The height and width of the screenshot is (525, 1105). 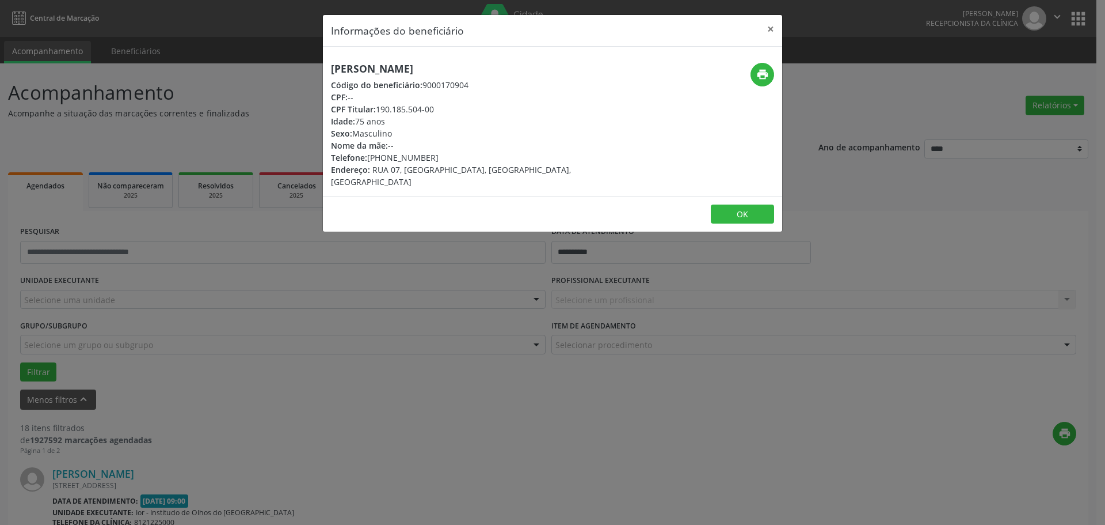 What do you see at coordinates (743, 214) in the screenshot?
I see `button: OK` at bounding box center [743, 214].